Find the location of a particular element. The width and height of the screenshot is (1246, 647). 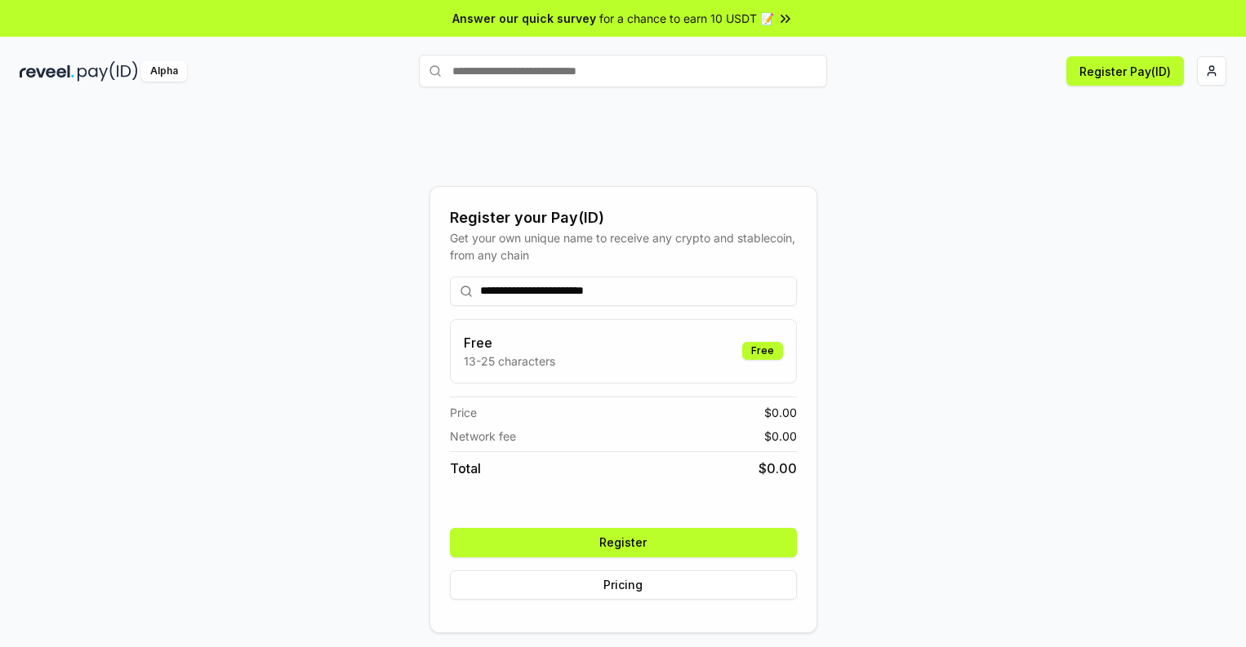

span: Answer our quick survey is located at coordinates (524, 18).